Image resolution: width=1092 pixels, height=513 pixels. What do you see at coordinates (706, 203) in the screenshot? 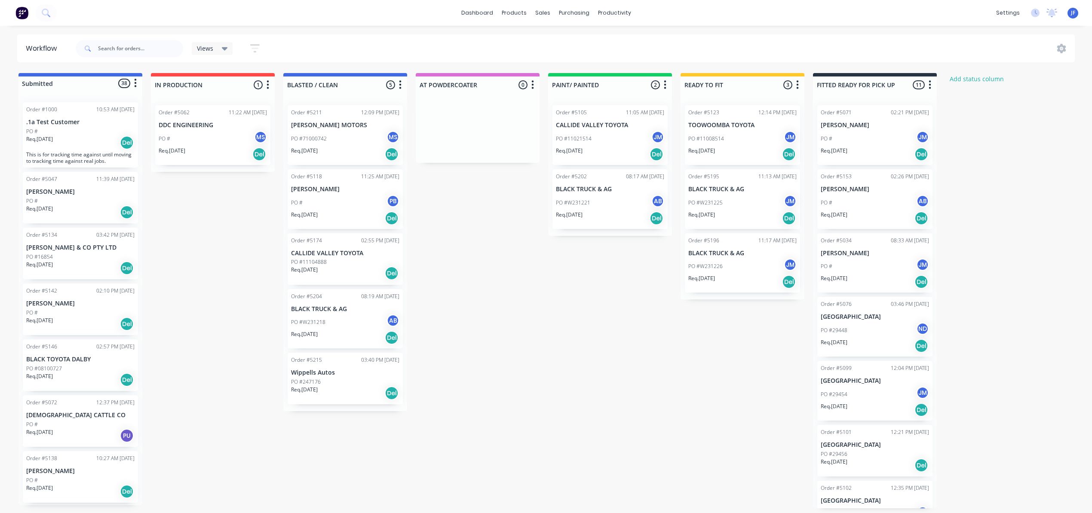
I see `p: PO #W231225` at bounding box center [706, 203].